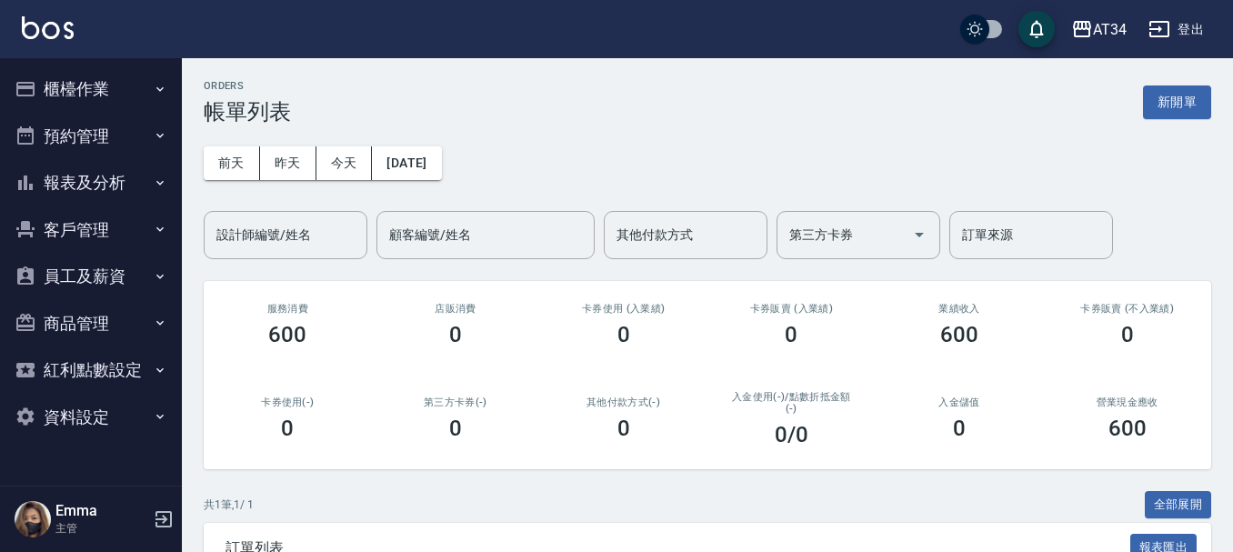  I want to click on button: 員工及薪資, so click(91, 277).